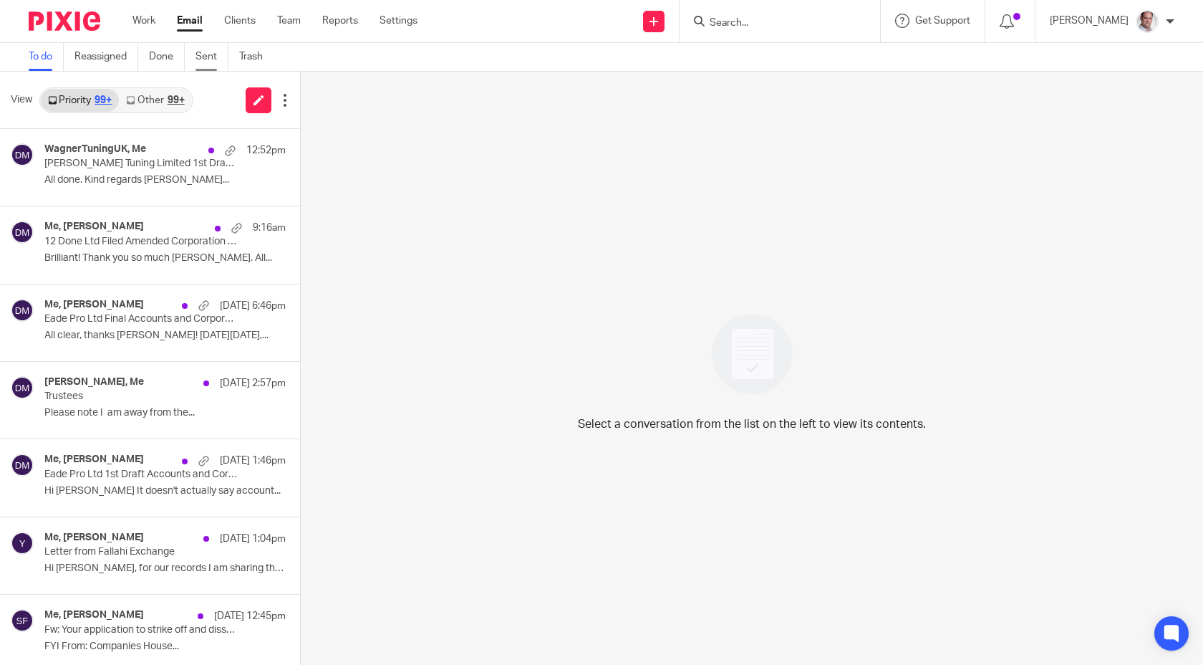 This screenshot has height=665, width=1203. Describe the element at coordinates (752, 354) in the screenshot. I see `img: image` at that location.